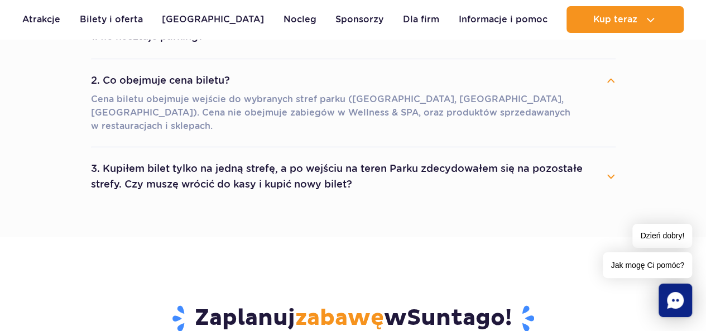  I want to click on button: Kup teraz, so click(625, 20).